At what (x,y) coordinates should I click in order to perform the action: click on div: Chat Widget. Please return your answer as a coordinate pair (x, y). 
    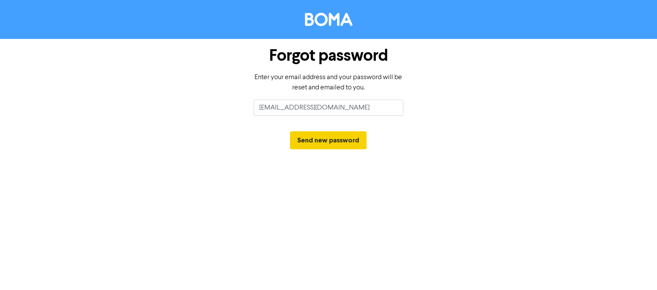
    Looking at the image, I should click on (635, 269).